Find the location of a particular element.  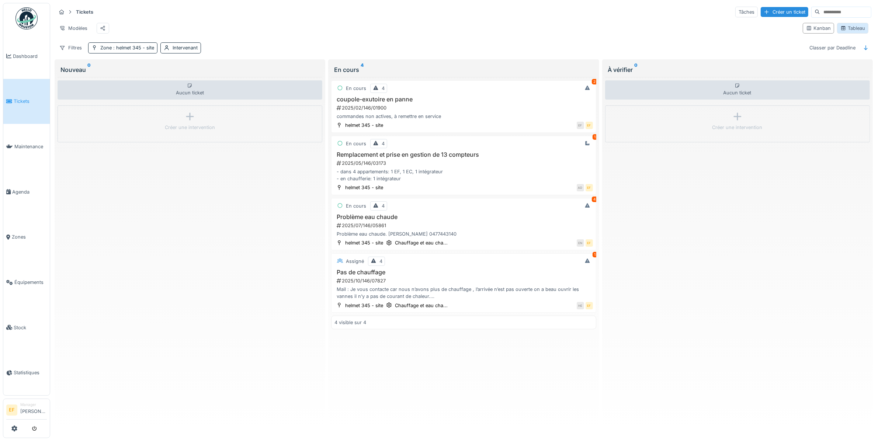

div: Manager is located at coordinates (34, 404).